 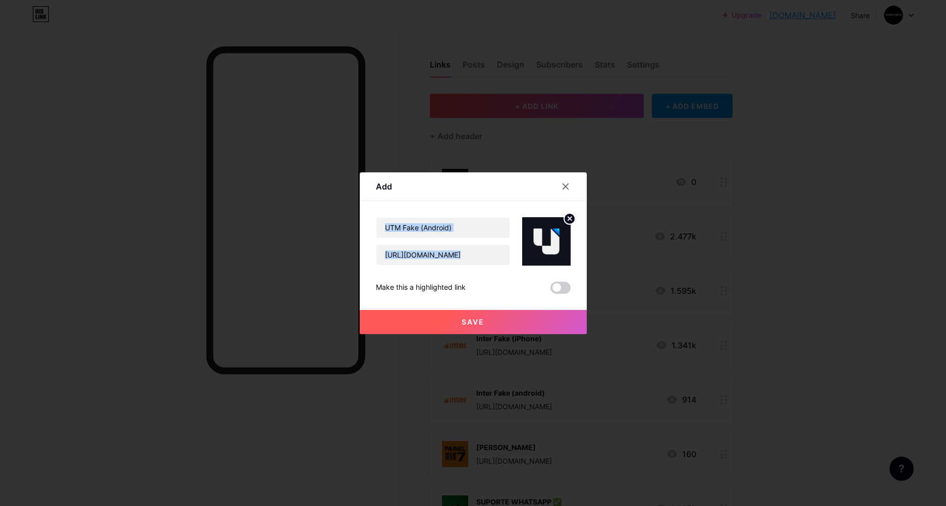 I want to click on input: URL, so click(x=443, y=255).